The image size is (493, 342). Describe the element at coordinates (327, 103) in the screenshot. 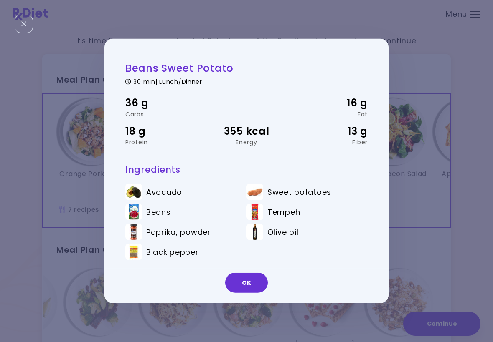

I see `div: 16 g` at that location.